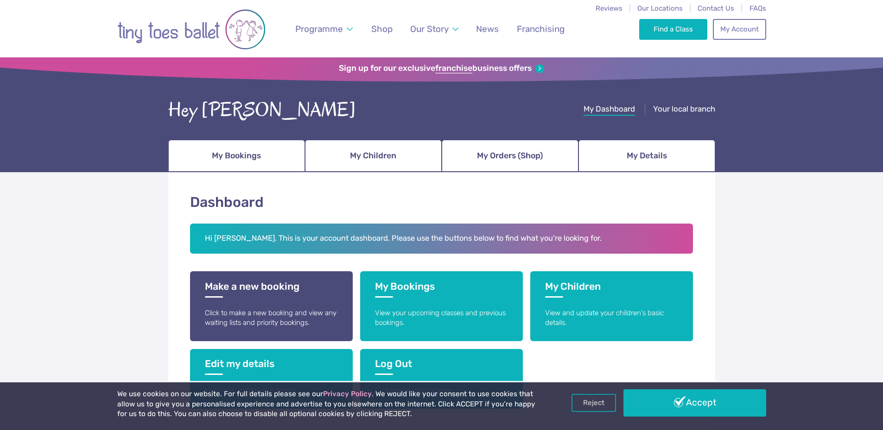 The image size is (883, 430). I want to click on span: FAQs, so click(758, 8).